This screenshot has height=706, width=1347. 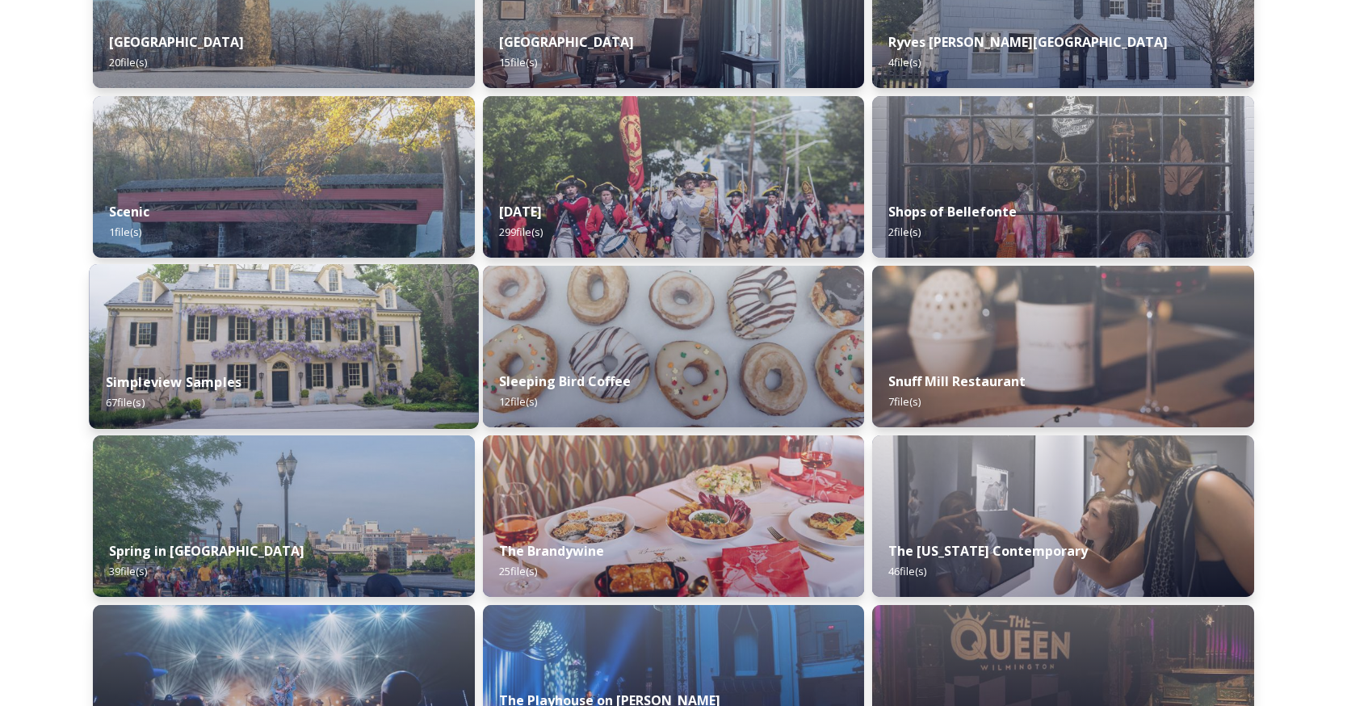 What do you see at coordinates (564, 381) in the screenshot?
I see `strong: Sleeping Bird Coffee` at bounding box center [564, 381].